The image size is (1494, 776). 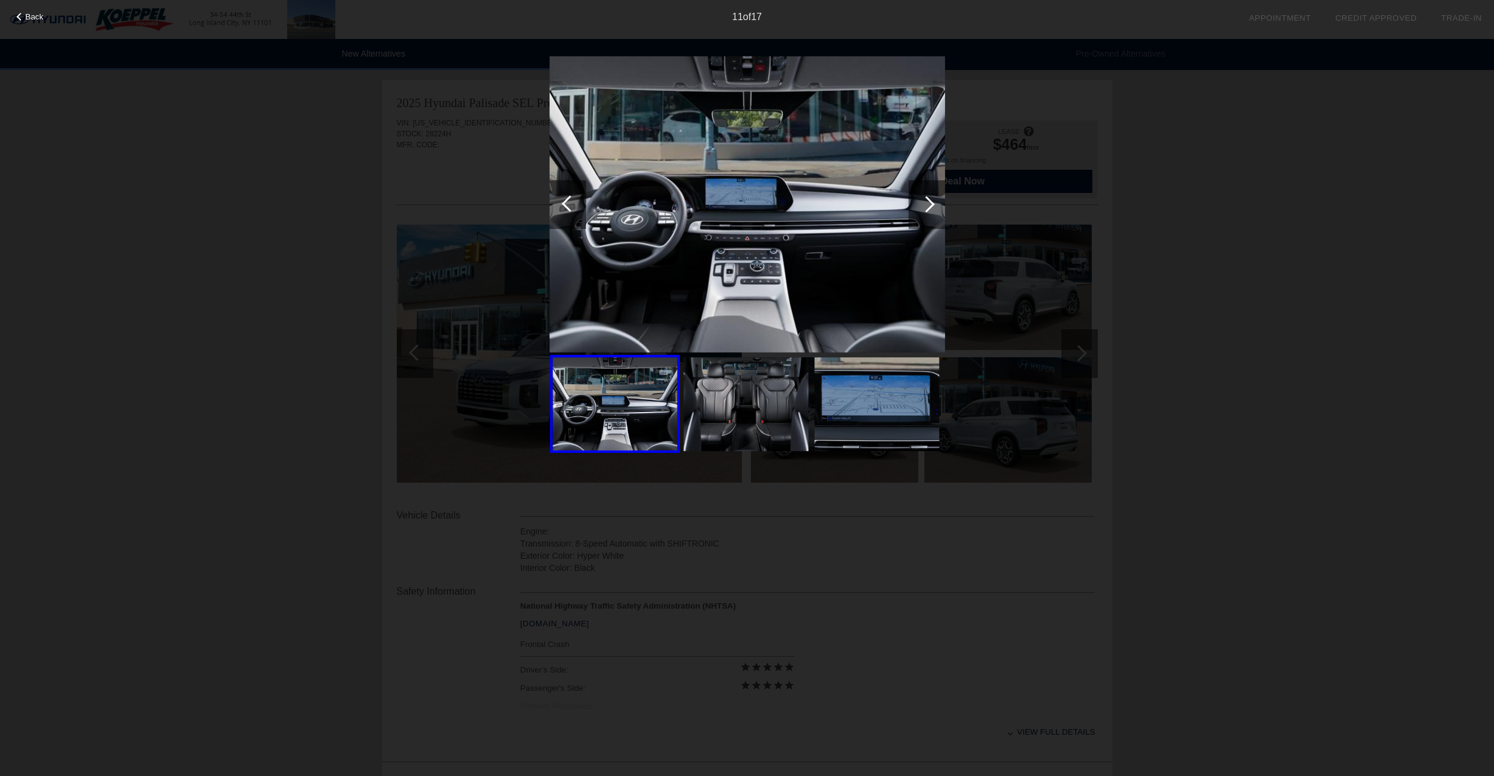 I want to click on a: Appointment, so click(x=1280, y=18).